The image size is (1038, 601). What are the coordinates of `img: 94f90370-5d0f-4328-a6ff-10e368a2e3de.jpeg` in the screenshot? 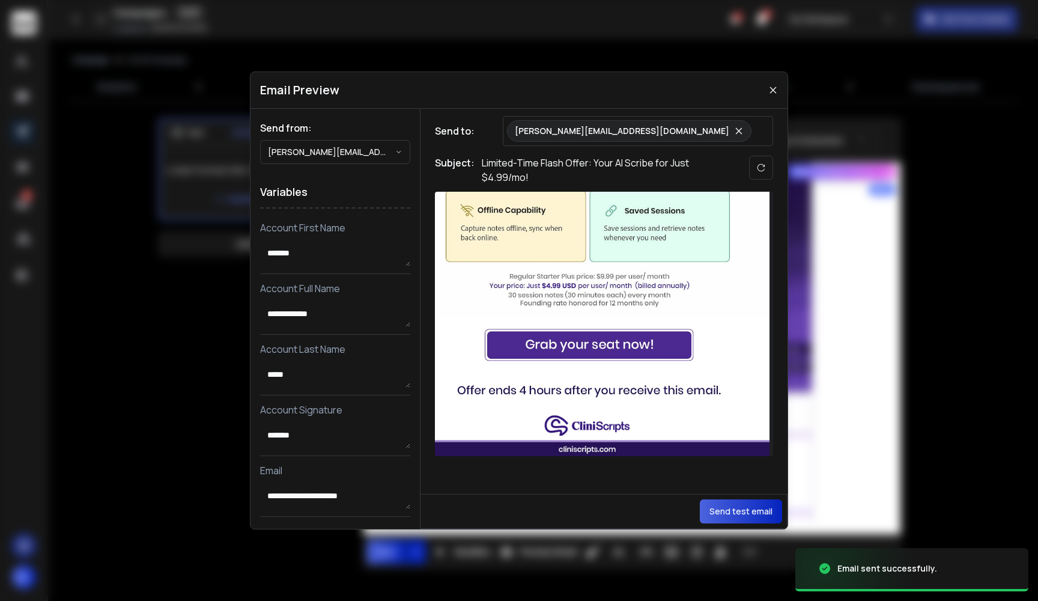 It's located at (589, 432).